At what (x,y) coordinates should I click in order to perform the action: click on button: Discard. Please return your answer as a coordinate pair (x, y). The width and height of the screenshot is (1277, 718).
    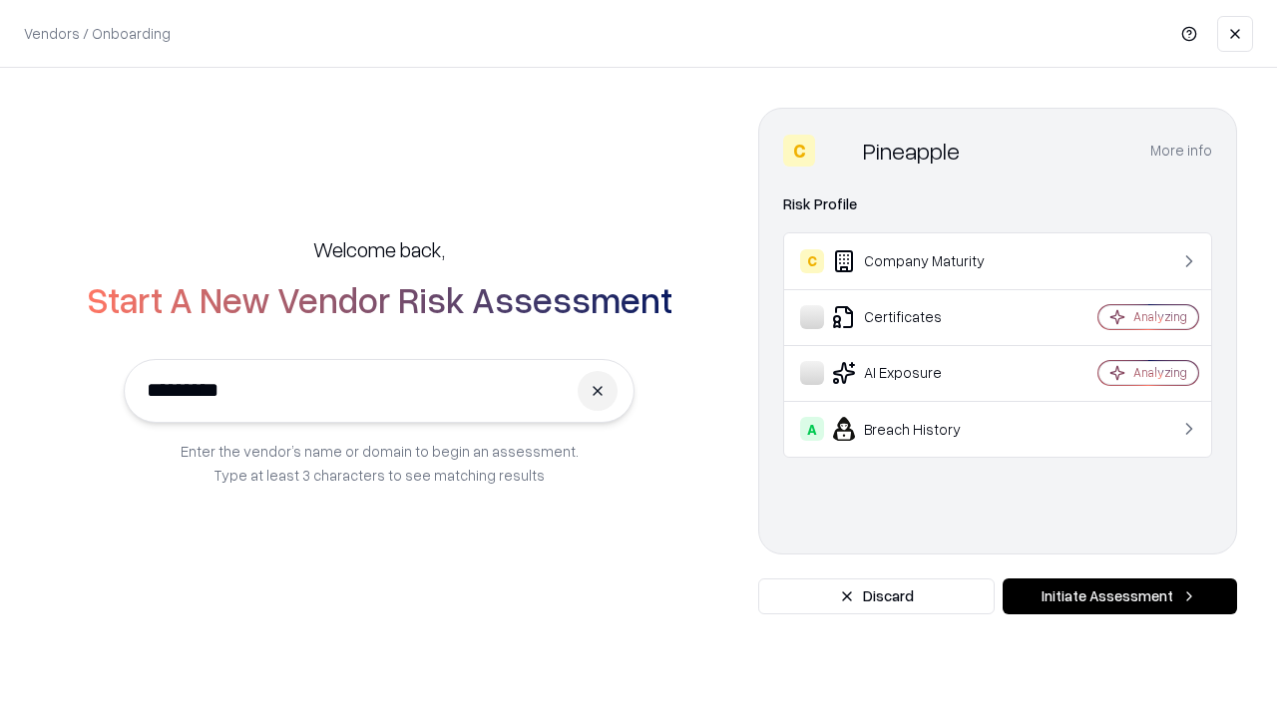
    Looking at the image, I should click on (876, 597).